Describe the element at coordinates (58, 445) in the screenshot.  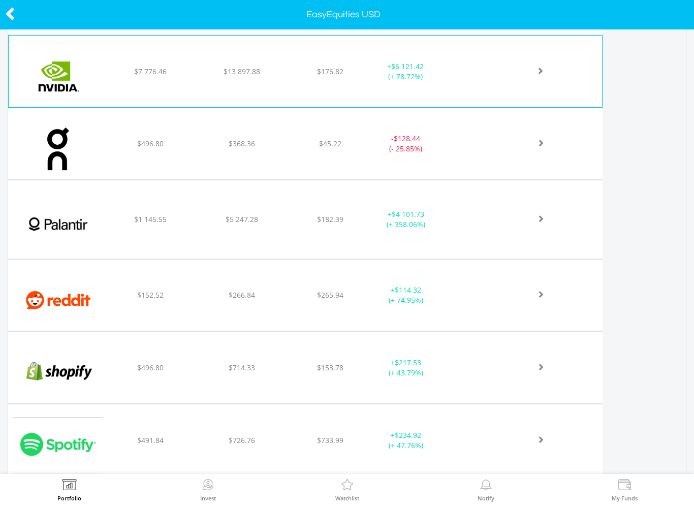
I see `img: EQU.US.SPOT.png` at that location.